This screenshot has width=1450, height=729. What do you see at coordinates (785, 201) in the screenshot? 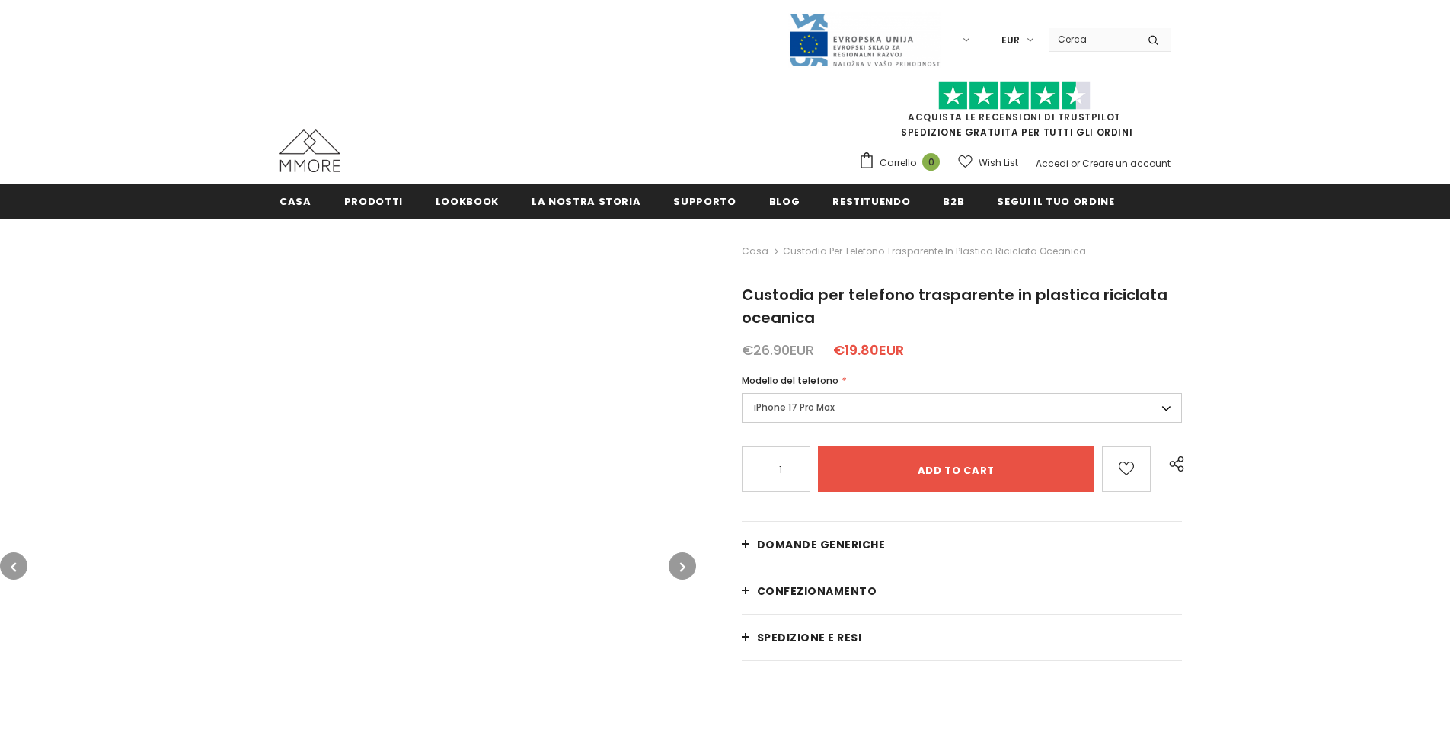
I see `span: Blog` at bounding box center [785, 201].